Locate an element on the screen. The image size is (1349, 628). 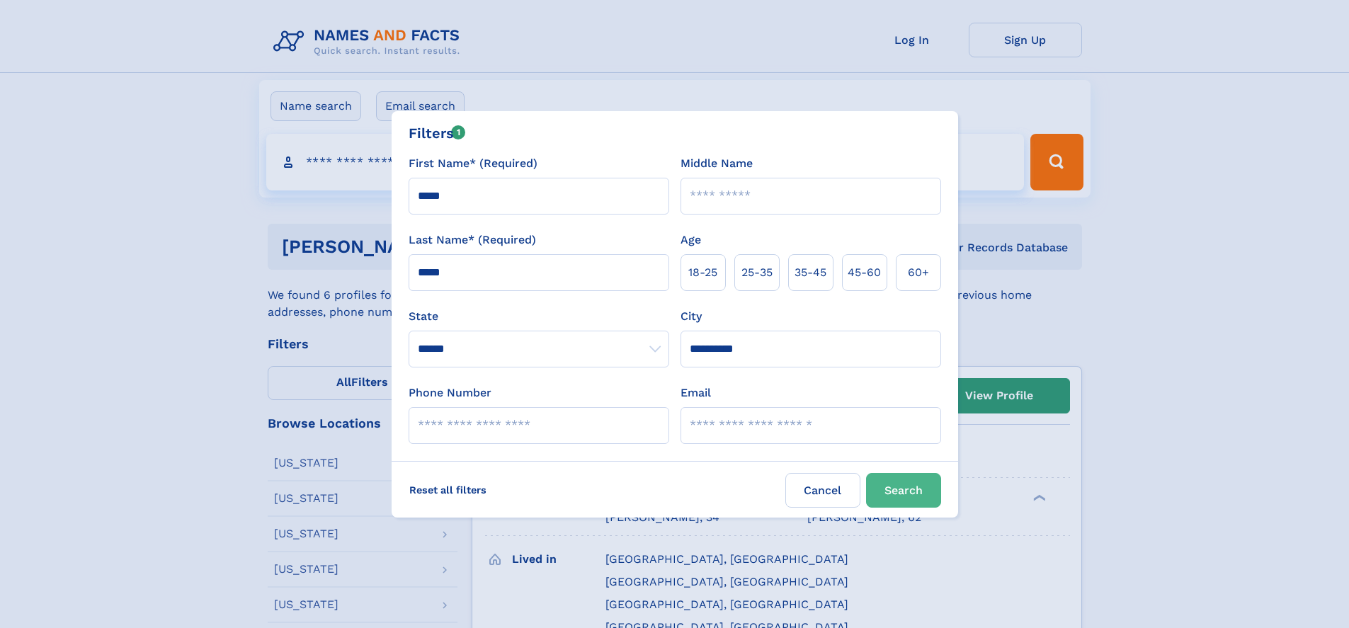
label: First Name* (Required) is located at coordinates (473, 164).